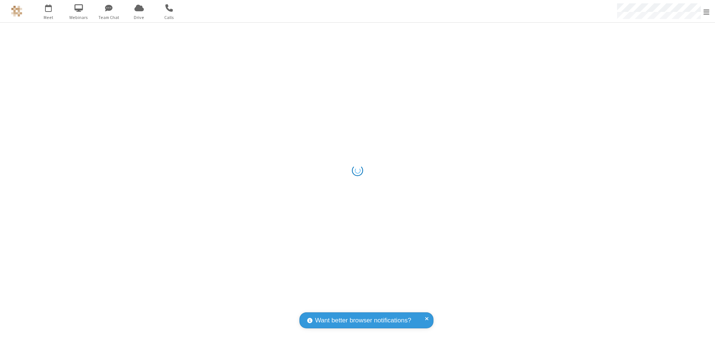 The image size is (715, 341). What do you see at coordinates (48, 18) in the screenshot?
I see `span: Meet` at bounding box center [48, 18].